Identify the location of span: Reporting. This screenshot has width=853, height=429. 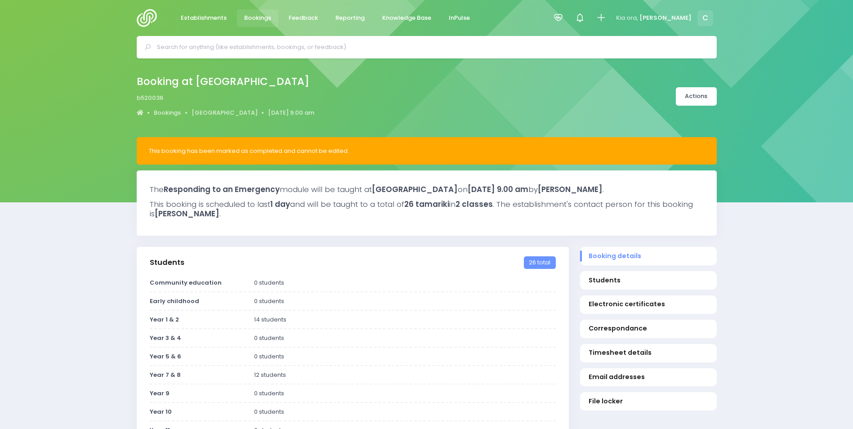
(350, 18).